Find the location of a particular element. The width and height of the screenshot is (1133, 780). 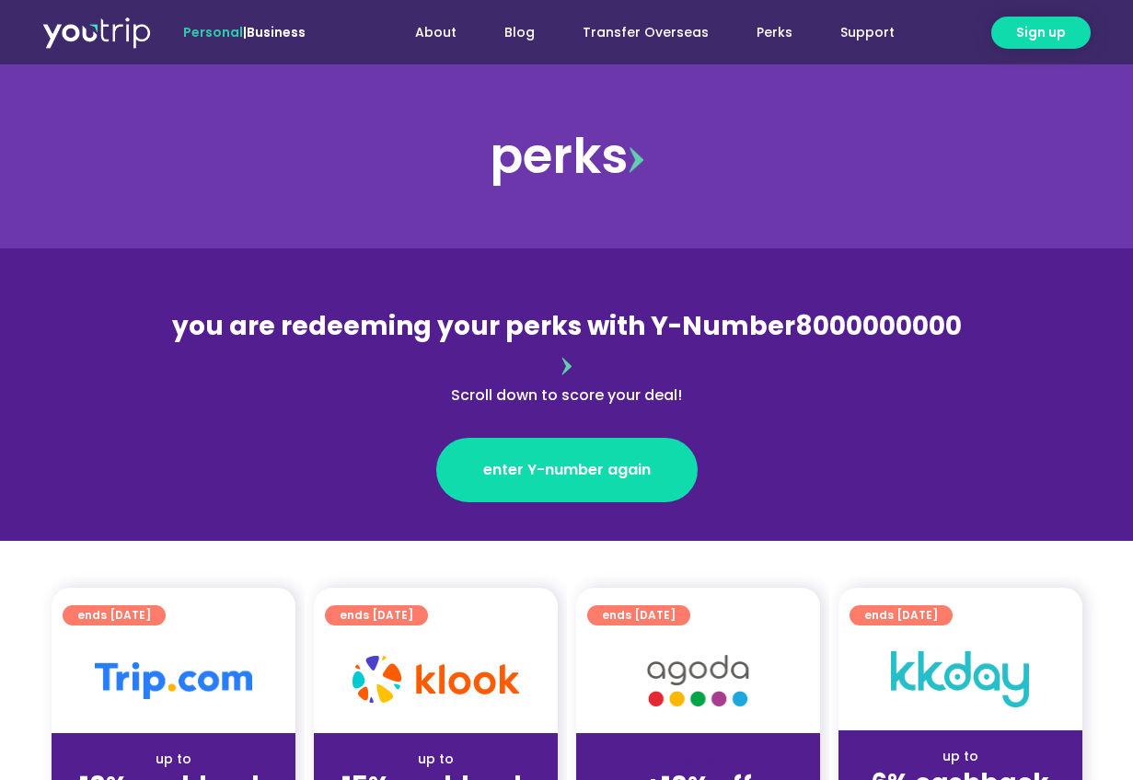

span: you are redeeming your perks with Y-Number is located at coordinates (483, 326).